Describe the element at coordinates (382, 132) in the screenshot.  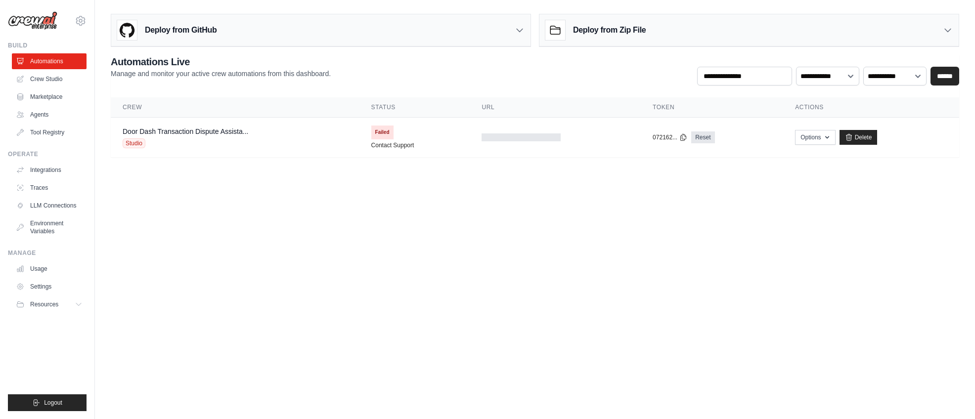
I see `span: Failed` at that location.